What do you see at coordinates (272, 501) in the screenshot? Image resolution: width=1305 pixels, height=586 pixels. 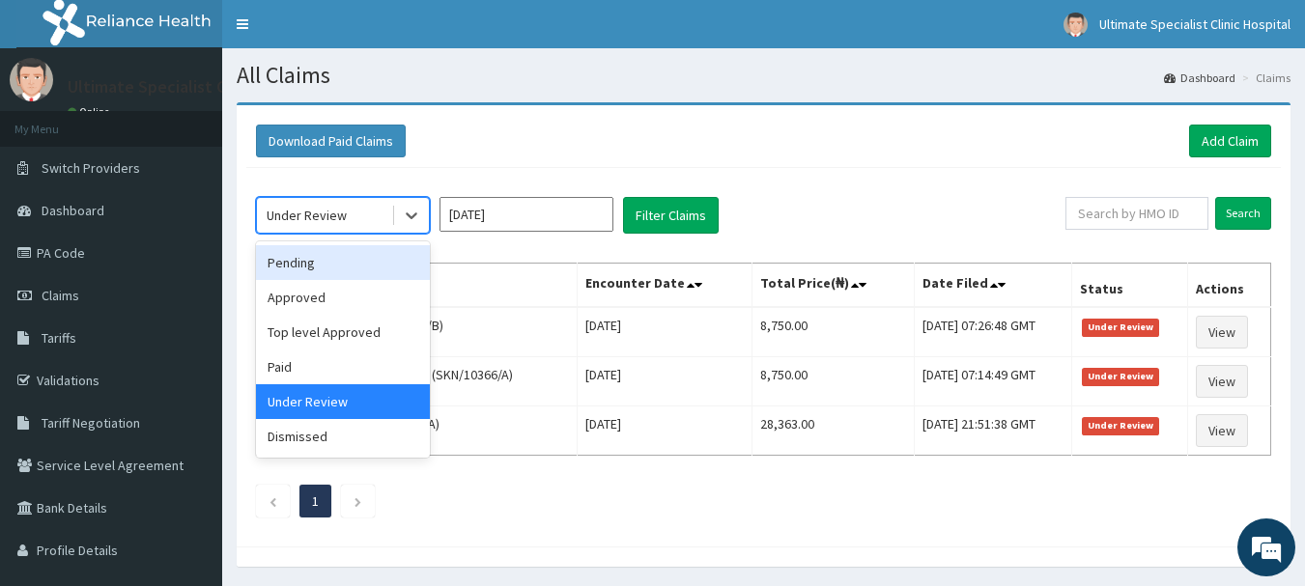 I see `a: Previous page` at bounding box center [272, 501].